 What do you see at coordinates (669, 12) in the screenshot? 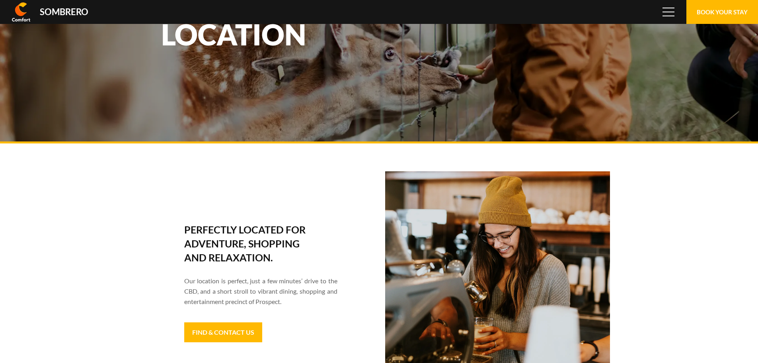
I see `span: Menu` at bounding box center [669, 12].